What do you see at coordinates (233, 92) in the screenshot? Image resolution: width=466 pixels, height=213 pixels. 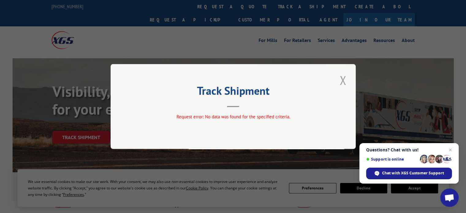 I see `h2: Track Shipment` at bounding box center [233, 92].